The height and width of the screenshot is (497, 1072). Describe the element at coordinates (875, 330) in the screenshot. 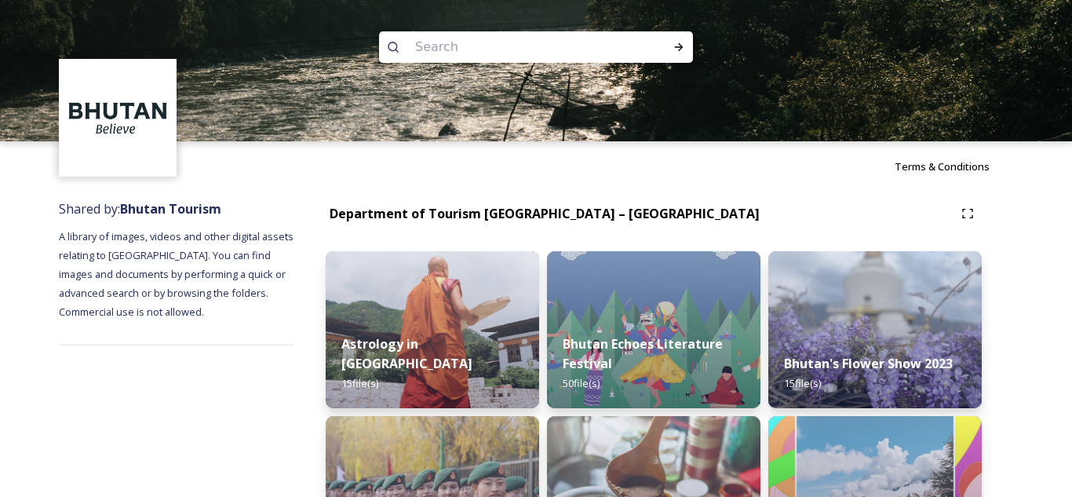

I see `img: Bhutan%2520Flower%2520Show2.jpg` at that location.